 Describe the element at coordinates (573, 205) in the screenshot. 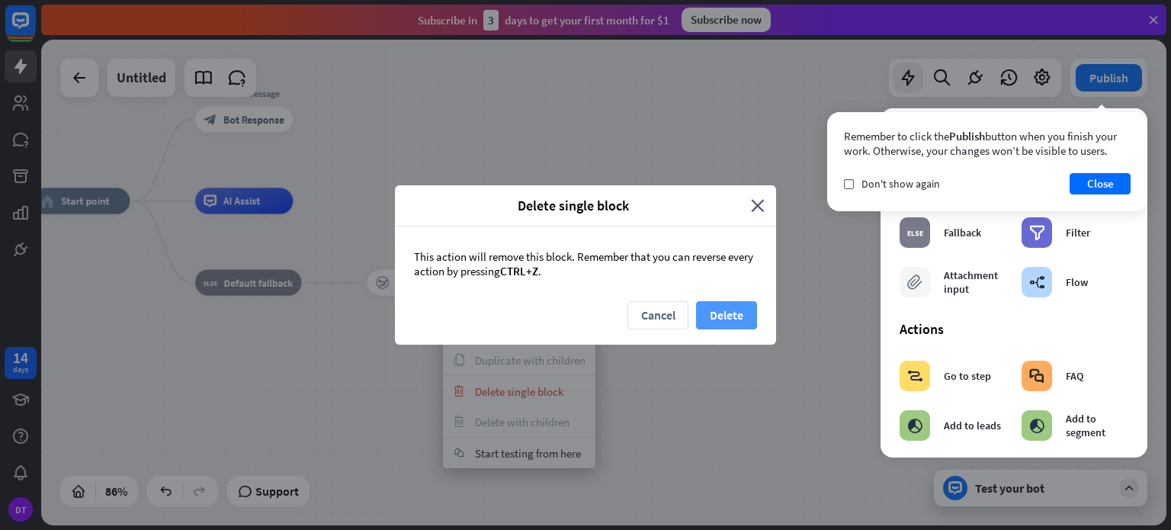

I see `span: Delete single block` at that location.